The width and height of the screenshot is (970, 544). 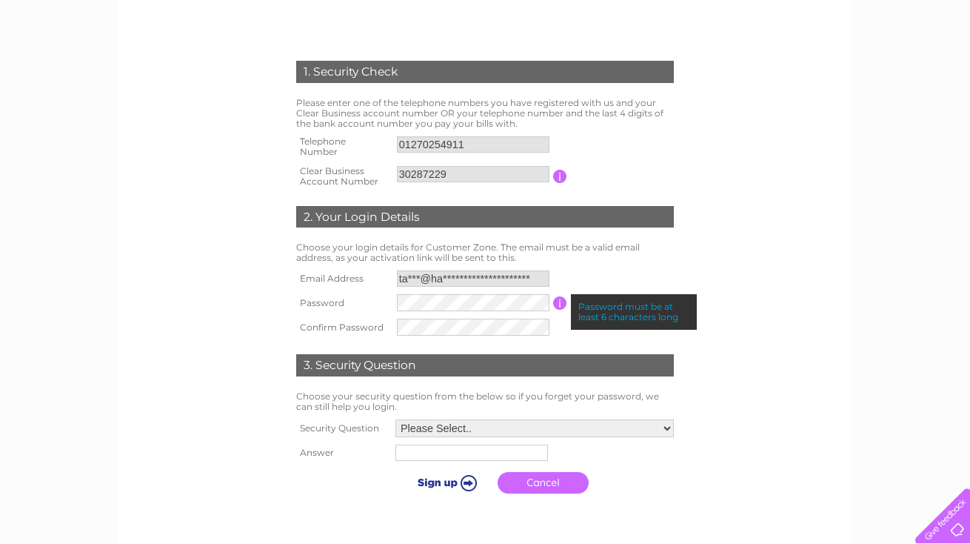 What do you see at coordinates (634, 312) in the screenshot?
I see `div: Password must be at least 6 characters long` at bounding box center [634, 312].